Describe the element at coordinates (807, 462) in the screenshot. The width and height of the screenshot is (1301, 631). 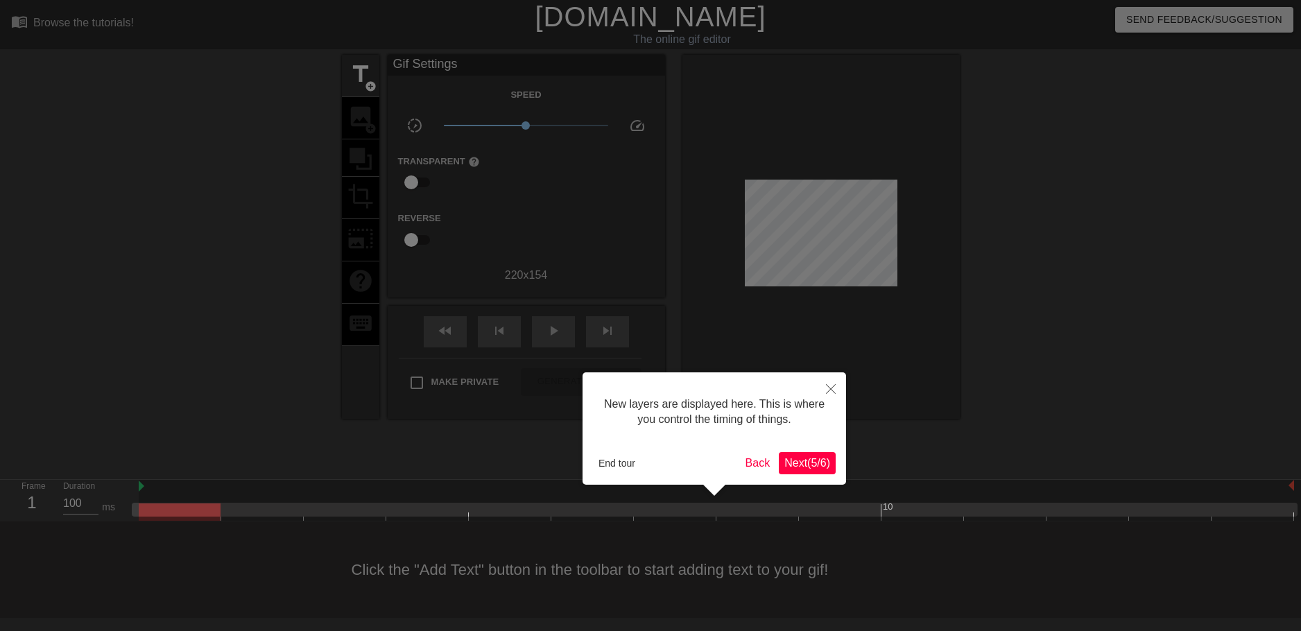
I see `span: Next ( 5 / 6 )` at that location.